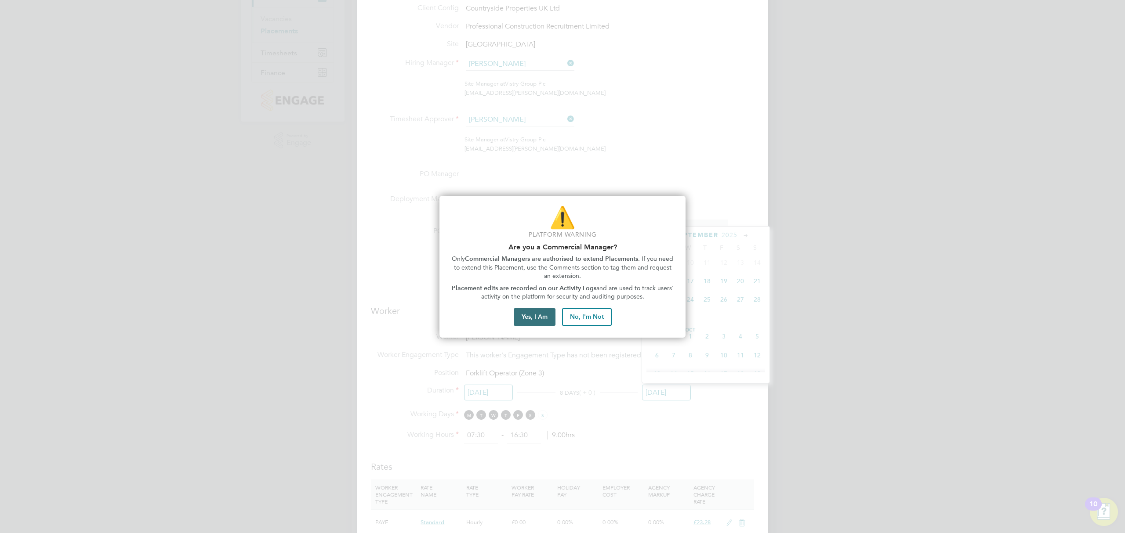 The width and height of the screenshot is (1125, 533). I want to click on strong: Placement edits are recorded on our Activity Logs, so click(524, 288).